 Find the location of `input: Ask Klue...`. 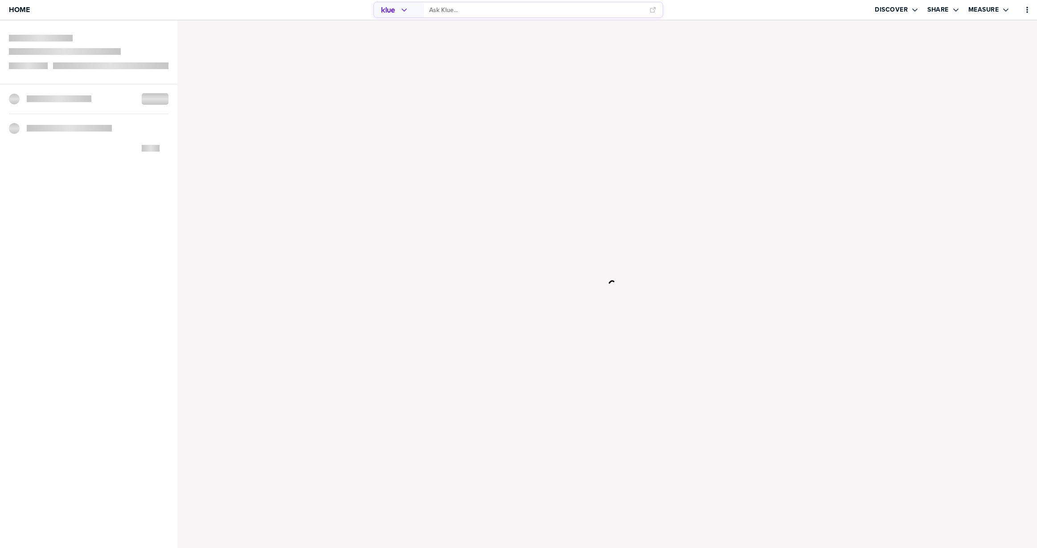

input: Ask Klue... is located at coordinates (537, 10).